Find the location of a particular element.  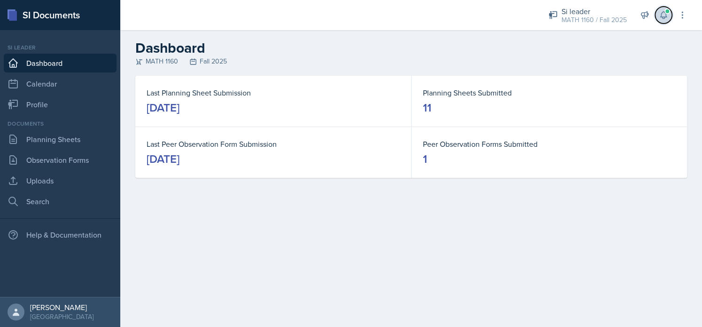

a: Dashboard is located at coordinates (60, 63).